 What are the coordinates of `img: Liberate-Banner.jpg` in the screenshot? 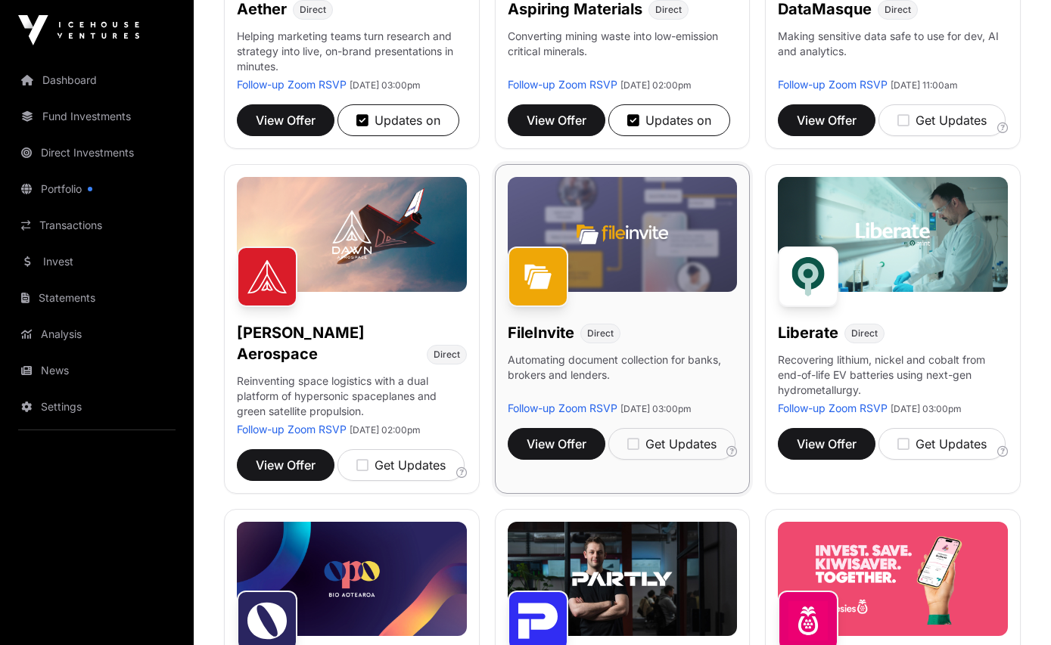 It's located at (892, 234).